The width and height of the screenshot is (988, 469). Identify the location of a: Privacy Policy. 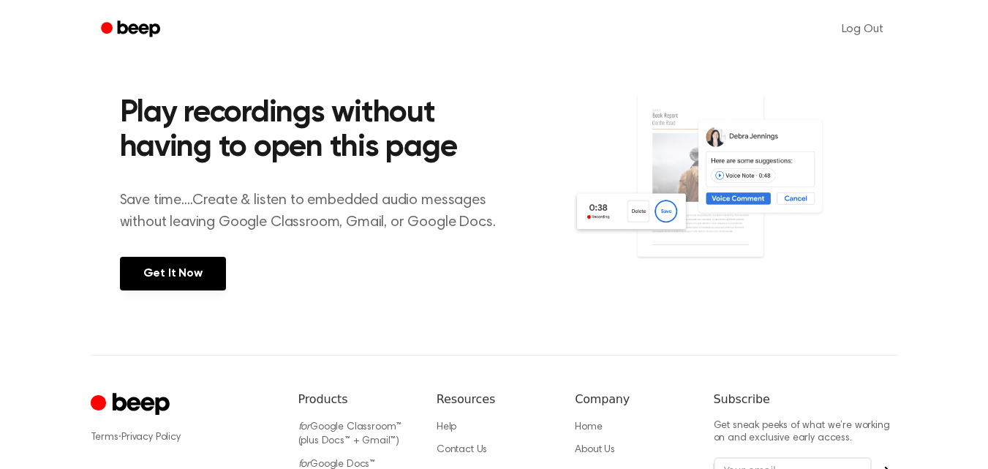
(151, 437).